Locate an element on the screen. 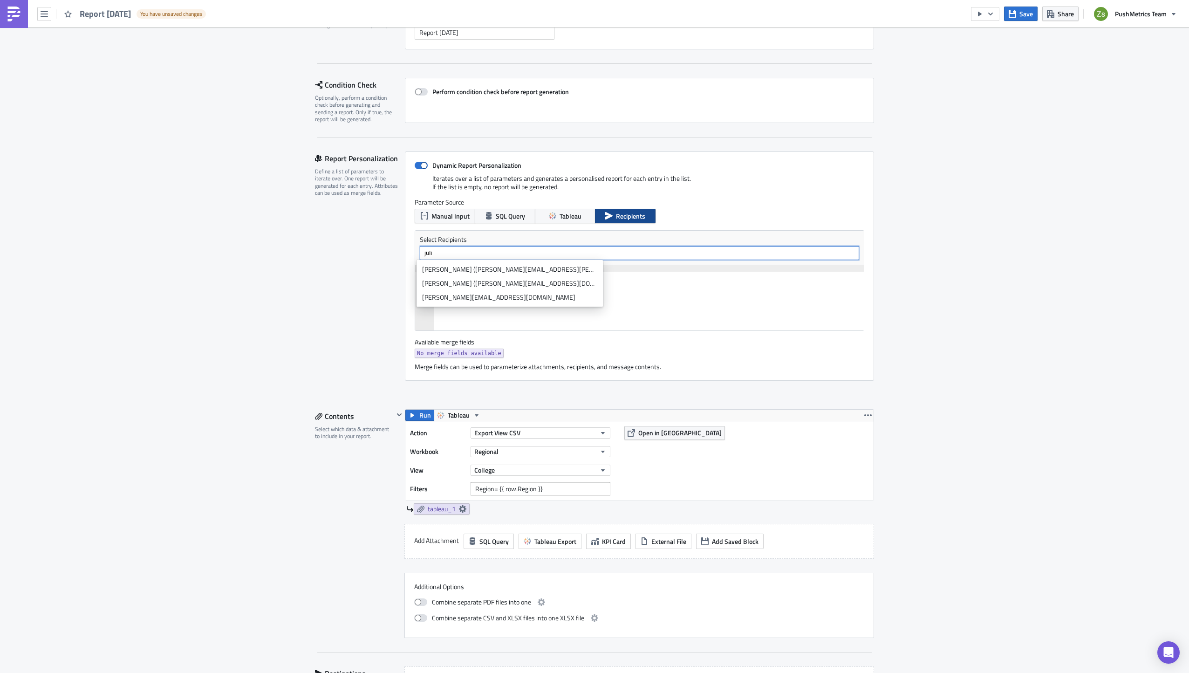  button: Share is located at coordinates (1061, 14).